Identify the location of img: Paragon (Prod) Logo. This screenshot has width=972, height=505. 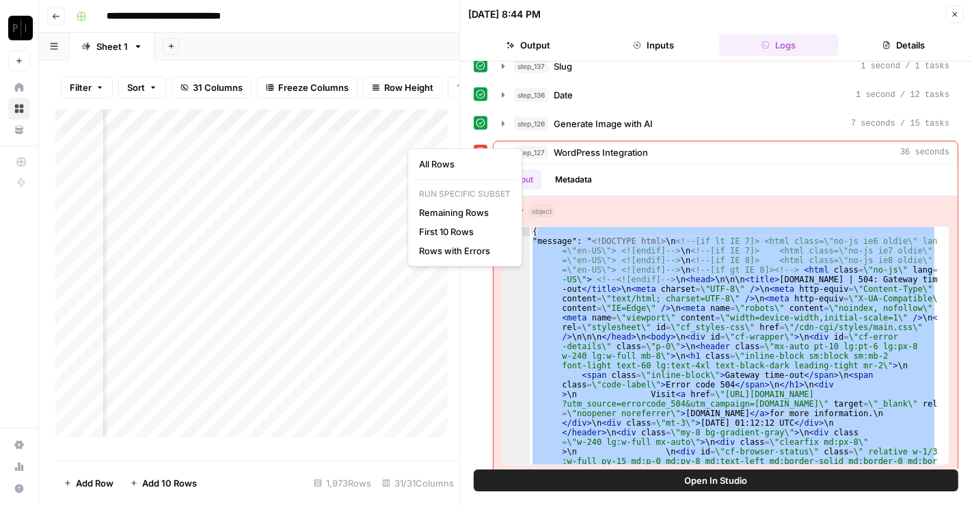
(20, 28).